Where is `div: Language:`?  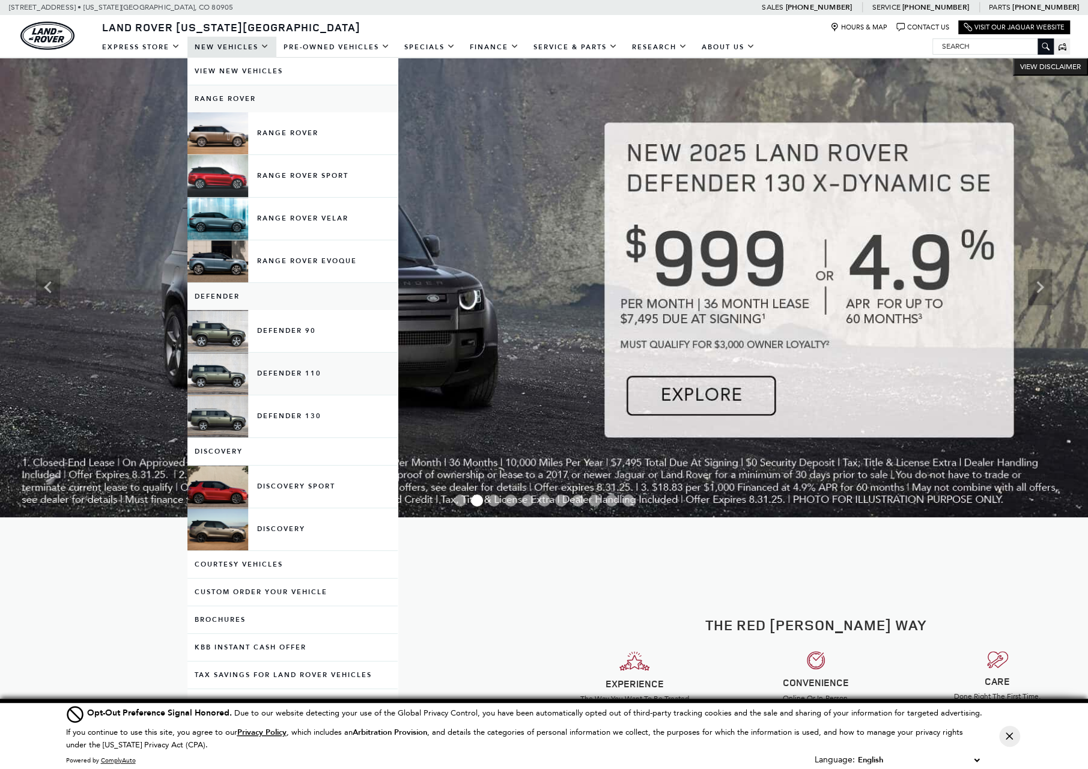 div: Language: is located at coordinates (834, 760).